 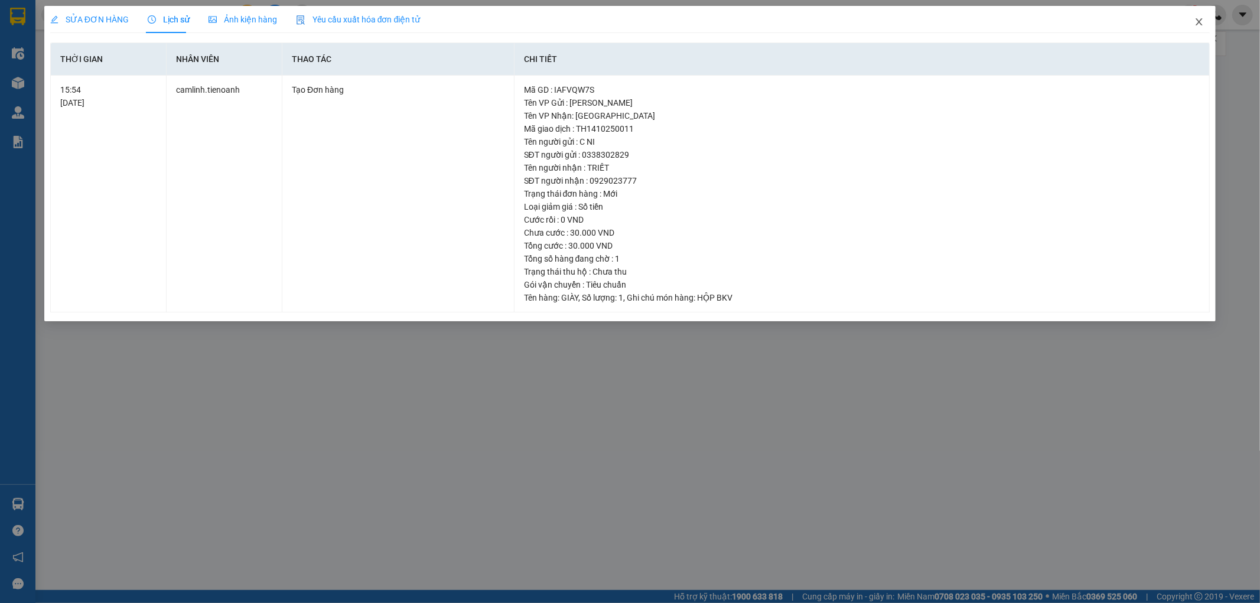 What do you see at coordinates (715, 298) in the screenshot?
I see `span: HỘP BKV` at bounding box center [715, 298].